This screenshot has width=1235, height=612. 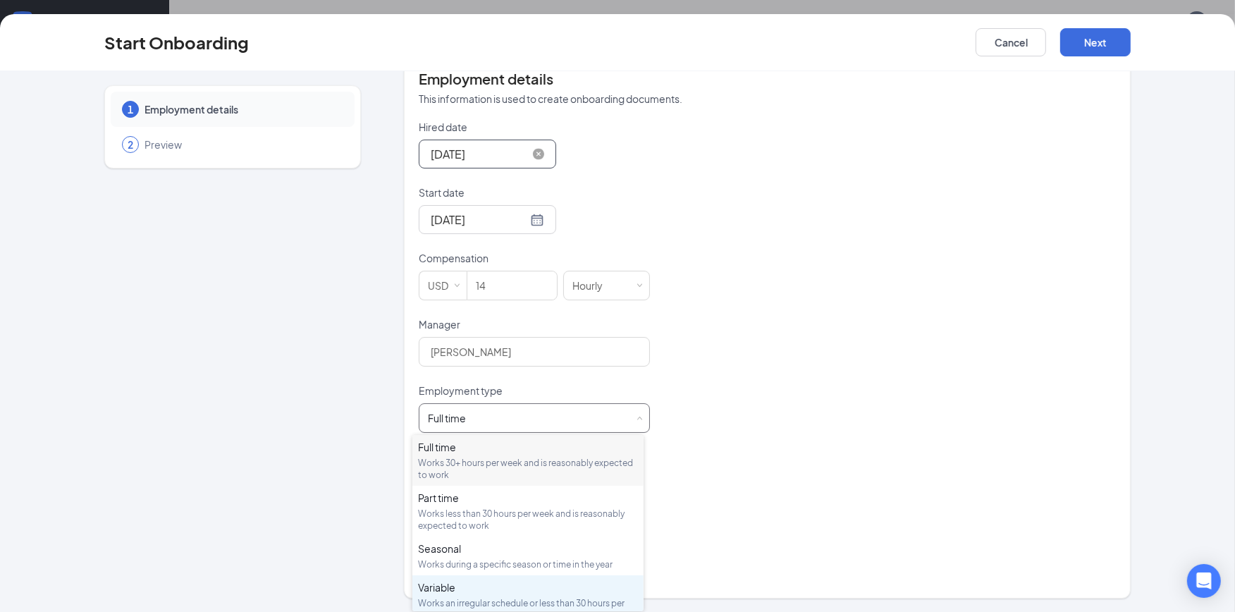 What do you see at coordinates (452, 418) in the screenshot?
I see `div: [object Object]` at bounding box center [452, 418].